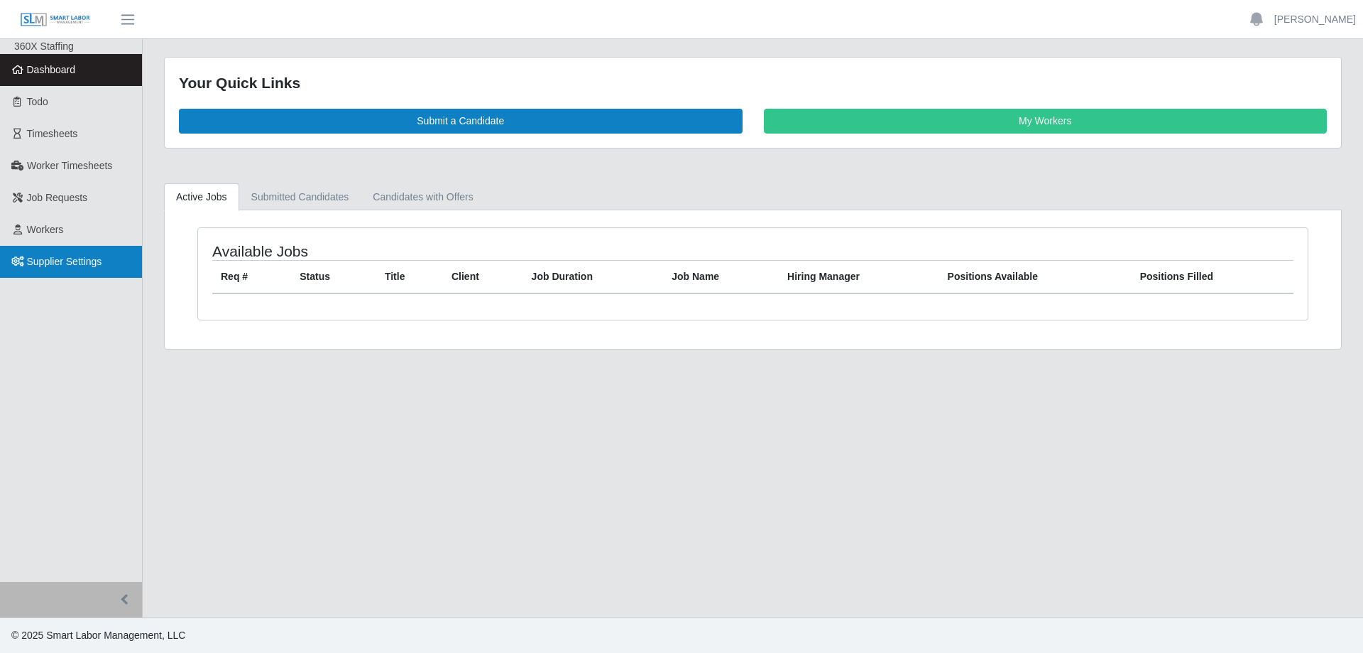 This screenshot has width=1363, height=653. What do you see at coordinates (410, 276) in the screenshot?
I see `th: Title` at bounding box center [410, 276].